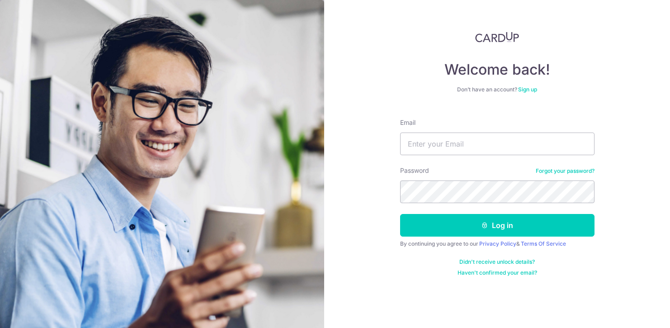 This screenshot has height=328, width=670. Describe the element at coordinates (497, 225) in the screenshot. I see `button: Log in` at that location.